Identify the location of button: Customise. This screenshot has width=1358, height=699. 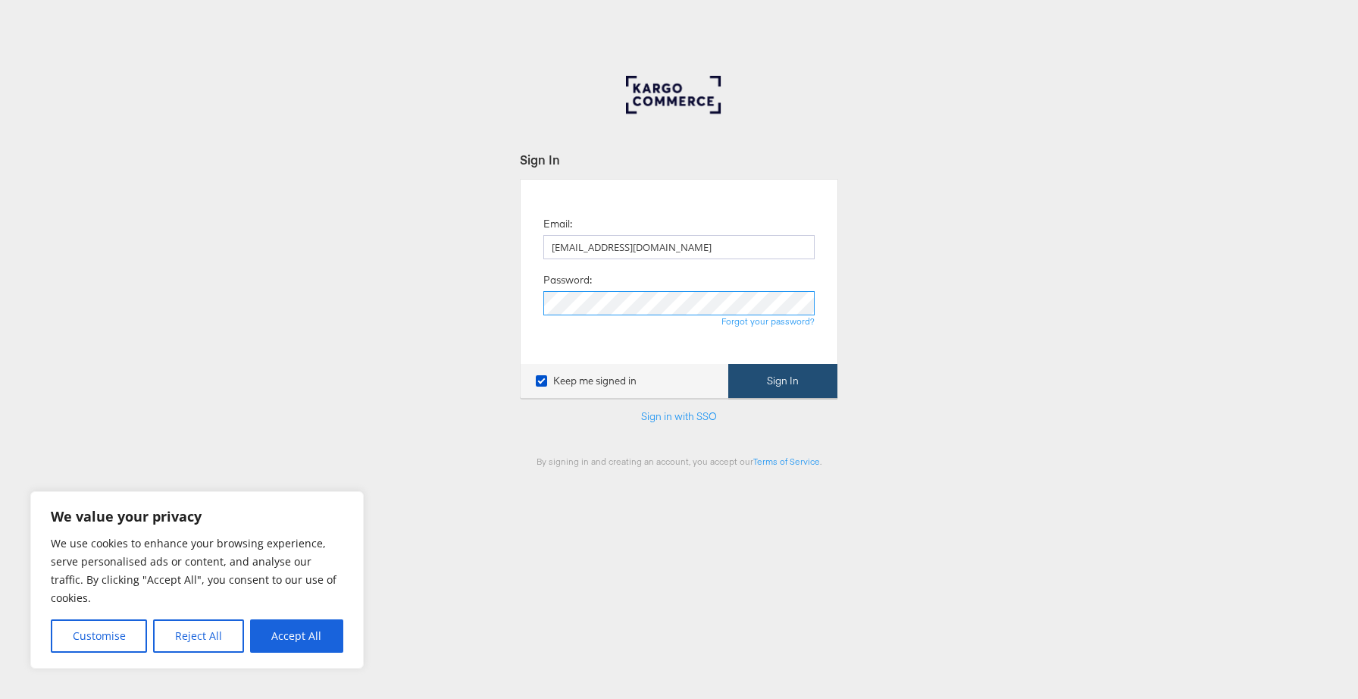
(99, 636).